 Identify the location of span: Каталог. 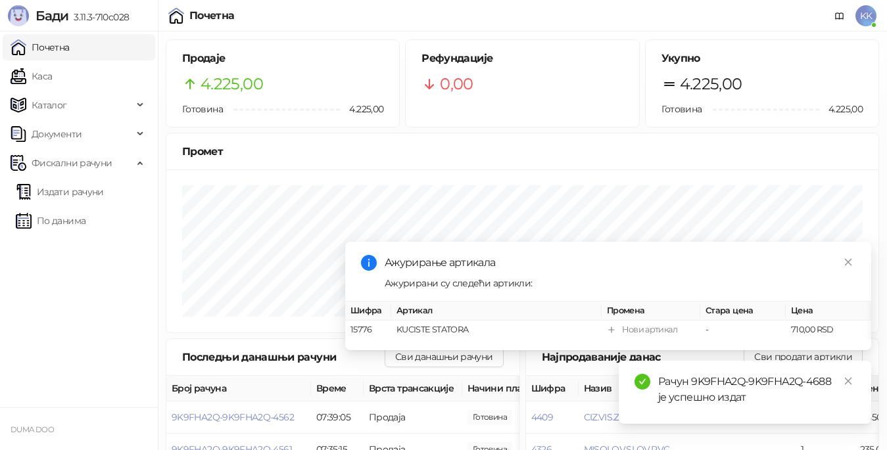
(49, 105).